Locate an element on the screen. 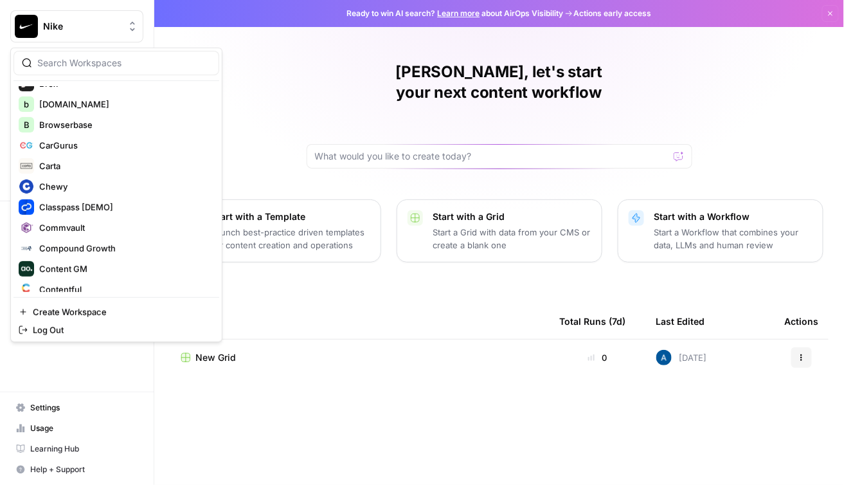 The width and height of the screenshot is (844, 485). span: Chewy is located at coordinates (124, 186).